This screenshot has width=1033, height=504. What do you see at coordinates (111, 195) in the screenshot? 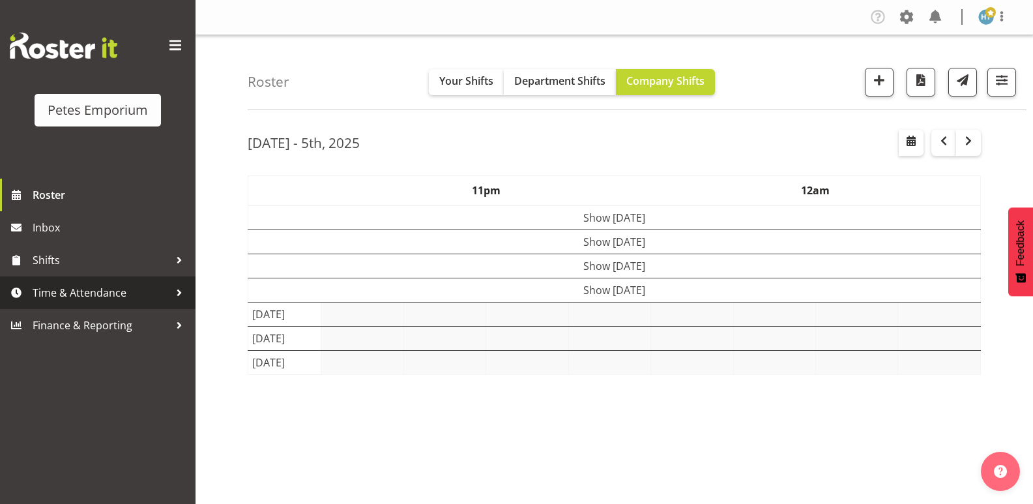
I see `span: Roster` at bounding box center [111, 195].